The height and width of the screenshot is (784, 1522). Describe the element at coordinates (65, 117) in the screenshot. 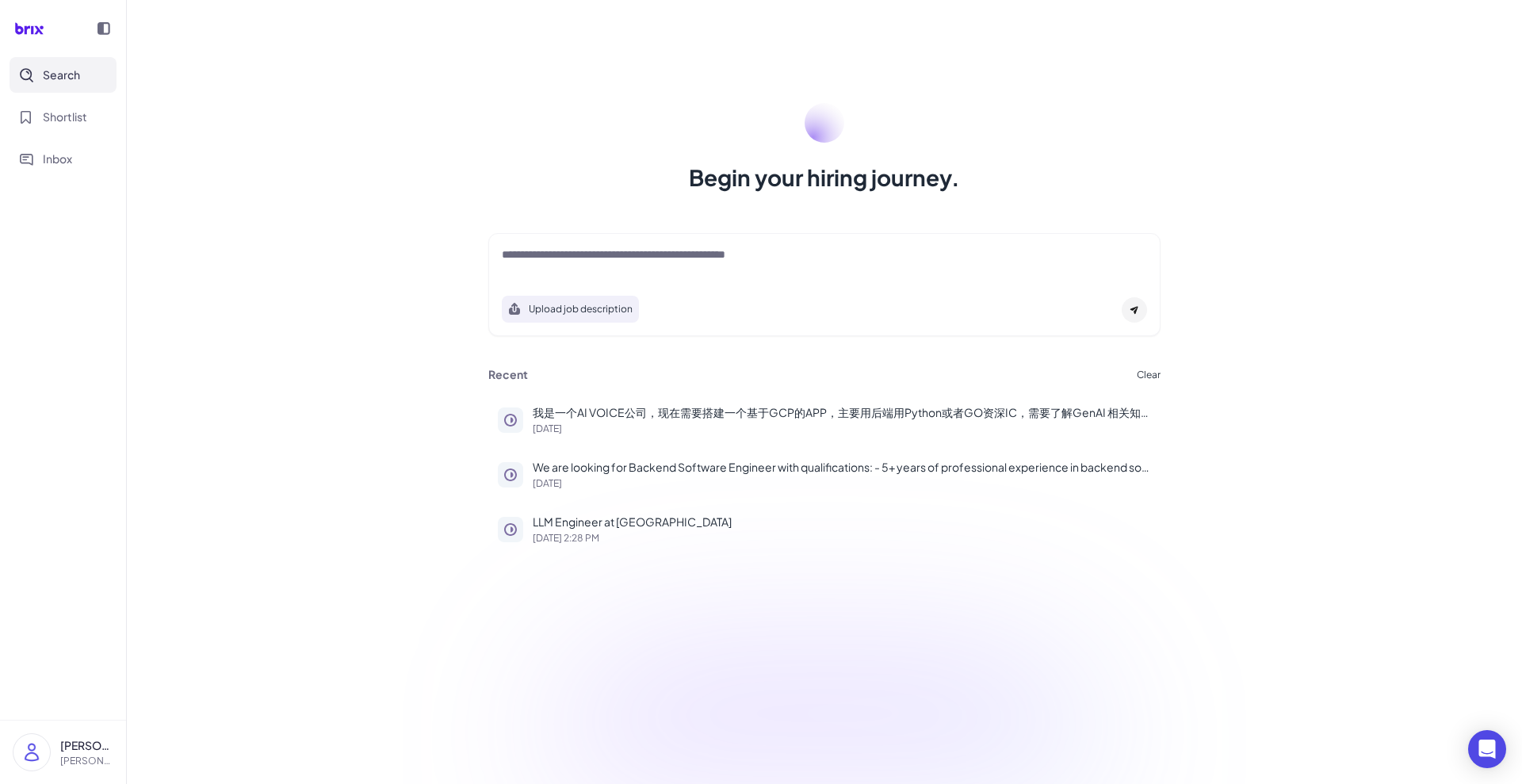

I see `span: Shortlist` at that location.